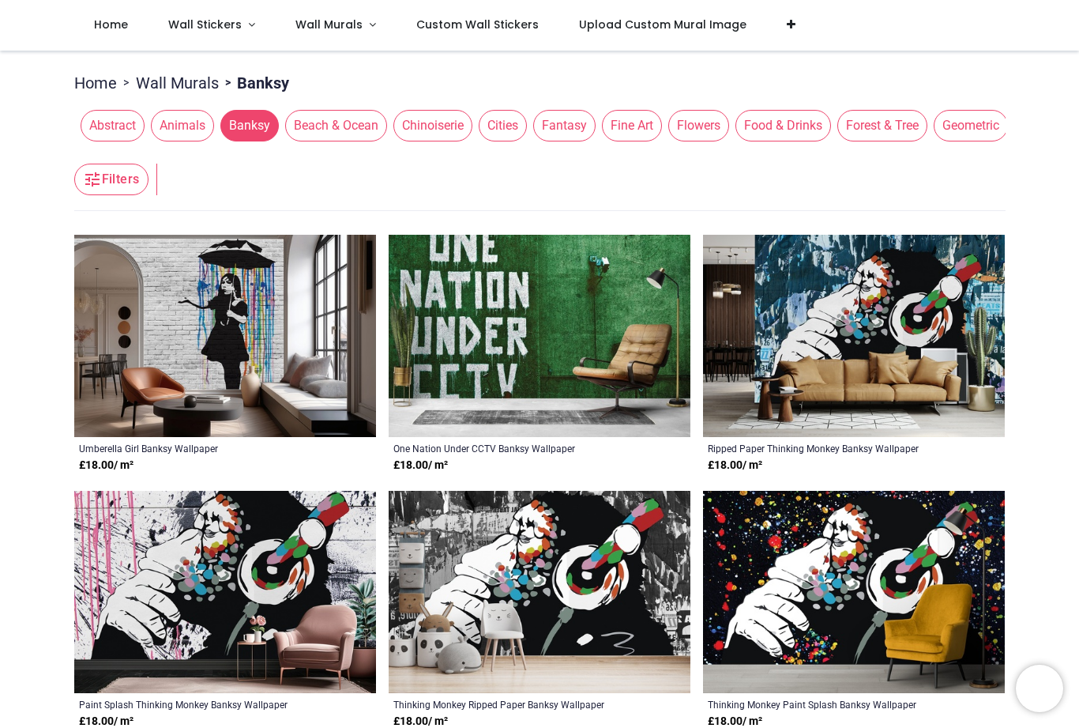 This screenshot has height=728, width=1079. What do you see at coordinates (540, 592) in the screenshot?
I see `img: Thinking Monkey Ripped Paper Banksy Wall Mural Wallpaper` at bounding box center [540, 592].